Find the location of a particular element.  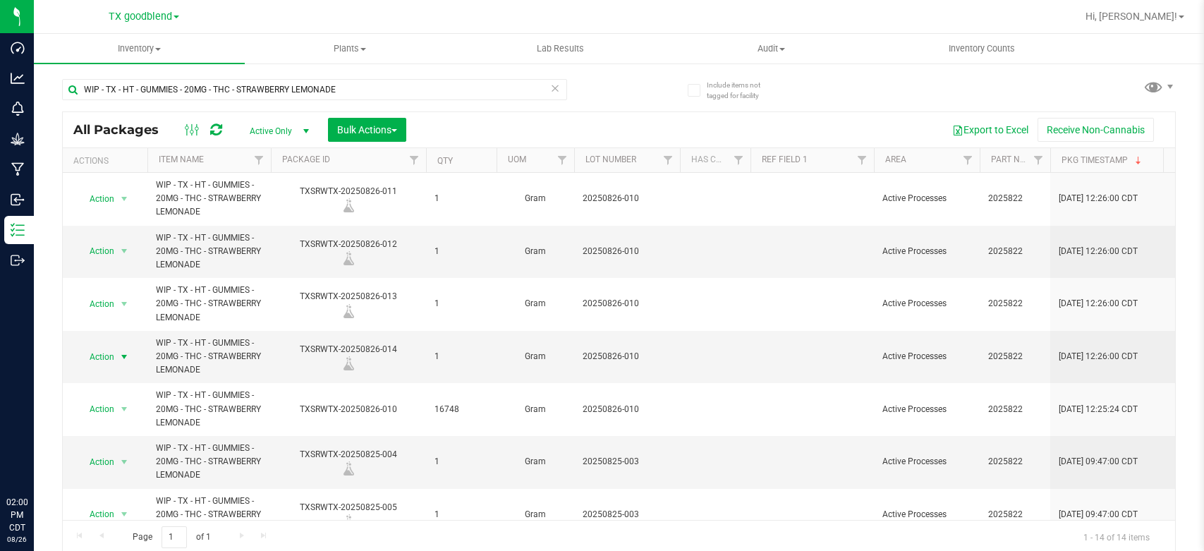

span: Page of 1 is located at coordinates (171, 537).